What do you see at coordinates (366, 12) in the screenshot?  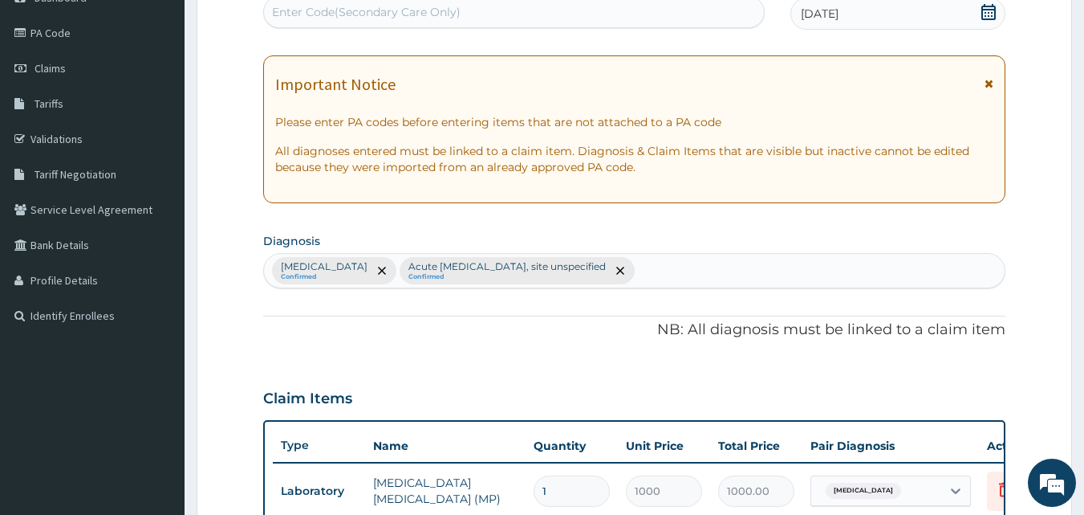 I see `div: Enter Code(Secondary Care Only)` at bounding box center [366, 12].